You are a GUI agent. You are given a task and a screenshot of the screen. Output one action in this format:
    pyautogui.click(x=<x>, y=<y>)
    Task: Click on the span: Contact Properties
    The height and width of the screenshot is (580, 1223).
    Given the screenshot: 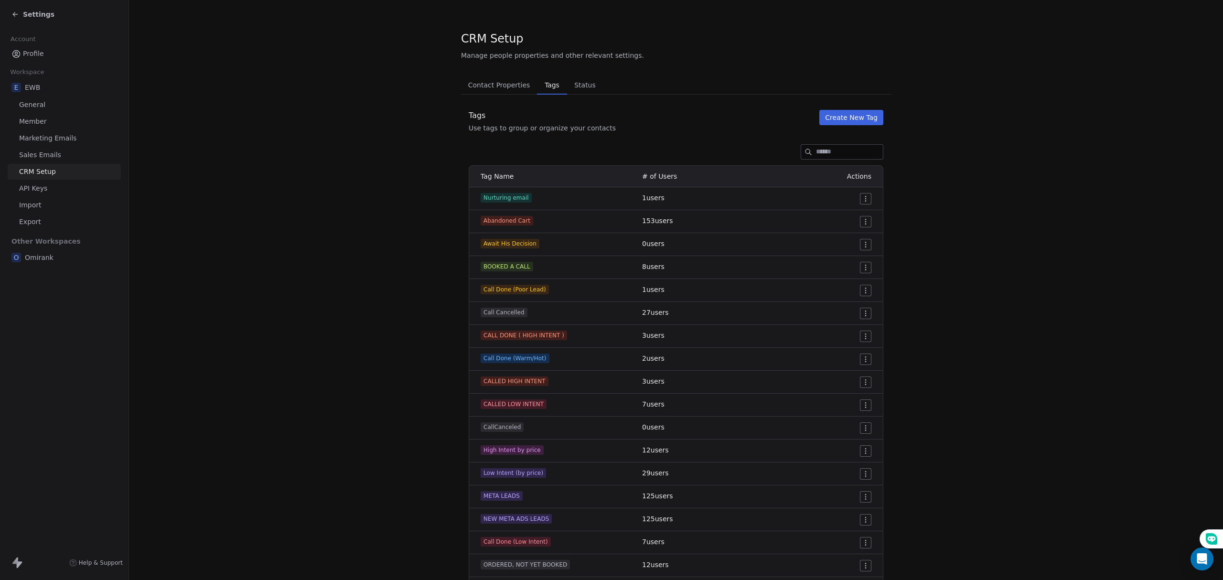 What is the action you would take?
    pyautogui.click(x=499, y=85)
    